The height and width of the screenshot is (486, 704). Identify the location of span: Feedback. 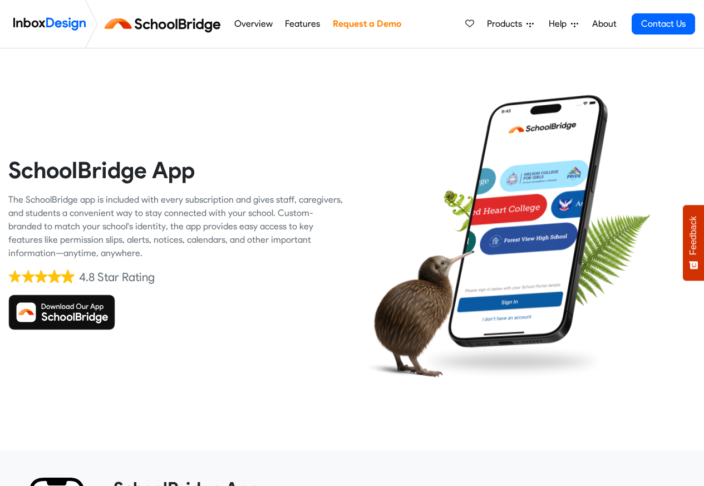
(694, 236).